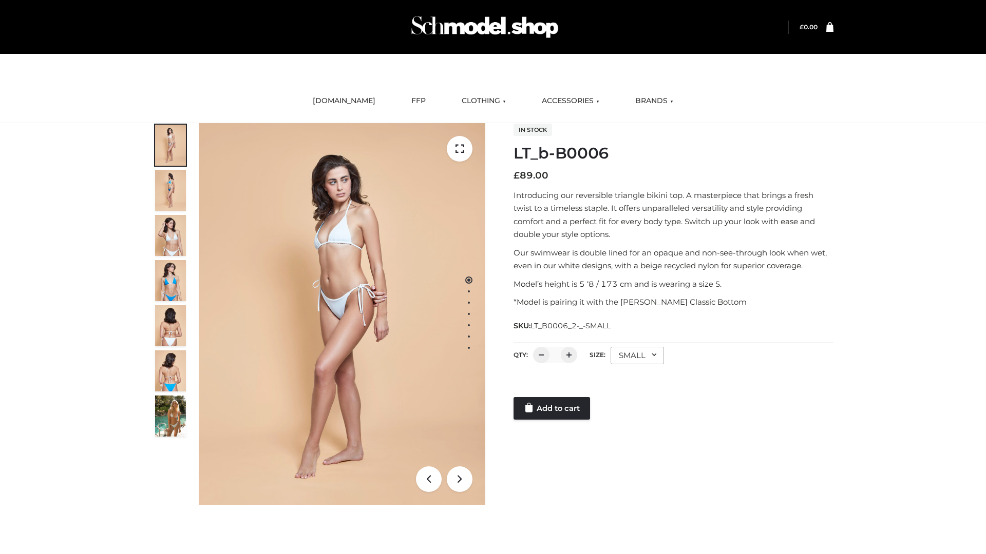  Describe the element at coordinates (170, 416) in the screenshot. I see `img: Arieltop_CloudNine_AzureSky2.jpg` at that location.